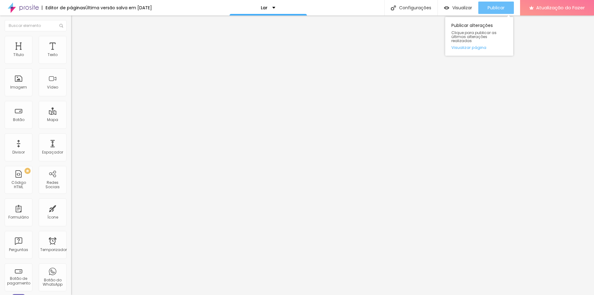  What do you see at coordinates (447, 8) in the screenshot?
I see `img: view-1.svg` at bounding box center [447, 8].